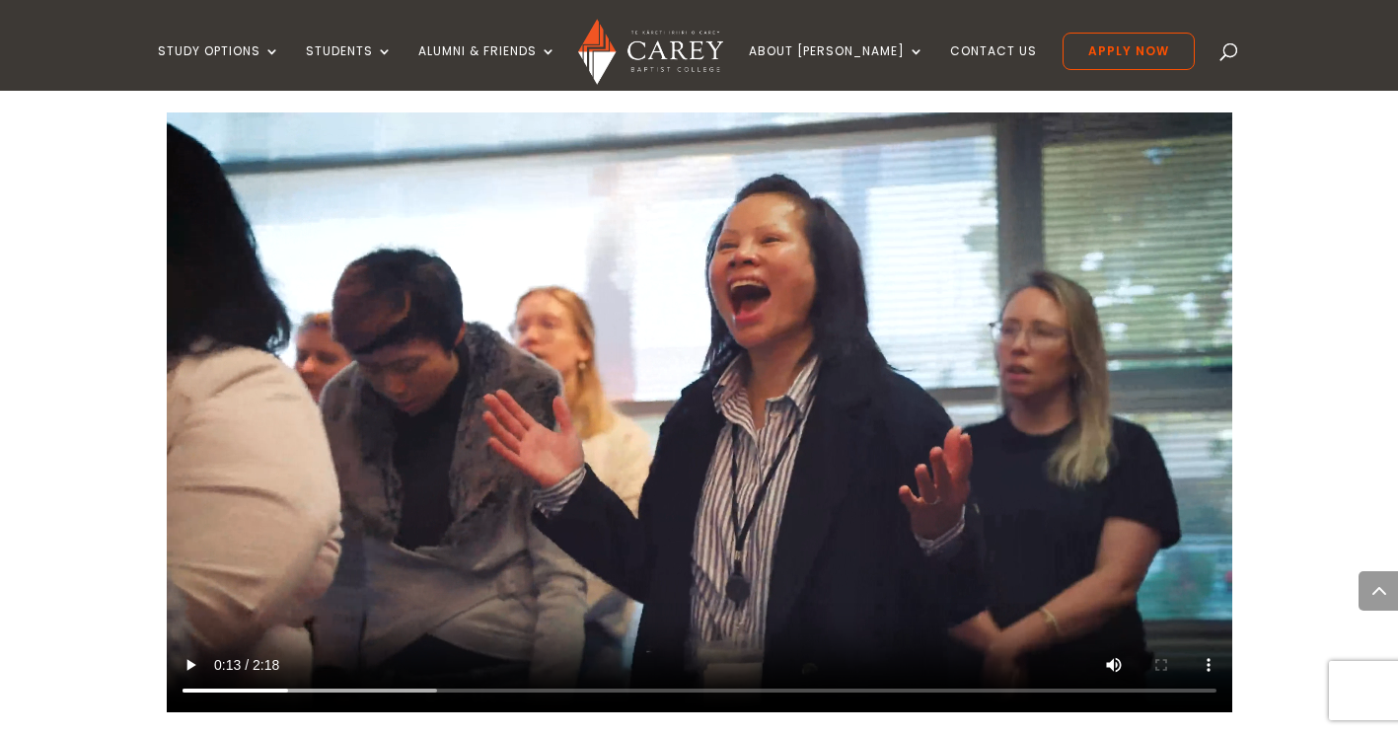 This screenshot has height=734, width=1398. I want to click on a: Students, so click(349, 67).